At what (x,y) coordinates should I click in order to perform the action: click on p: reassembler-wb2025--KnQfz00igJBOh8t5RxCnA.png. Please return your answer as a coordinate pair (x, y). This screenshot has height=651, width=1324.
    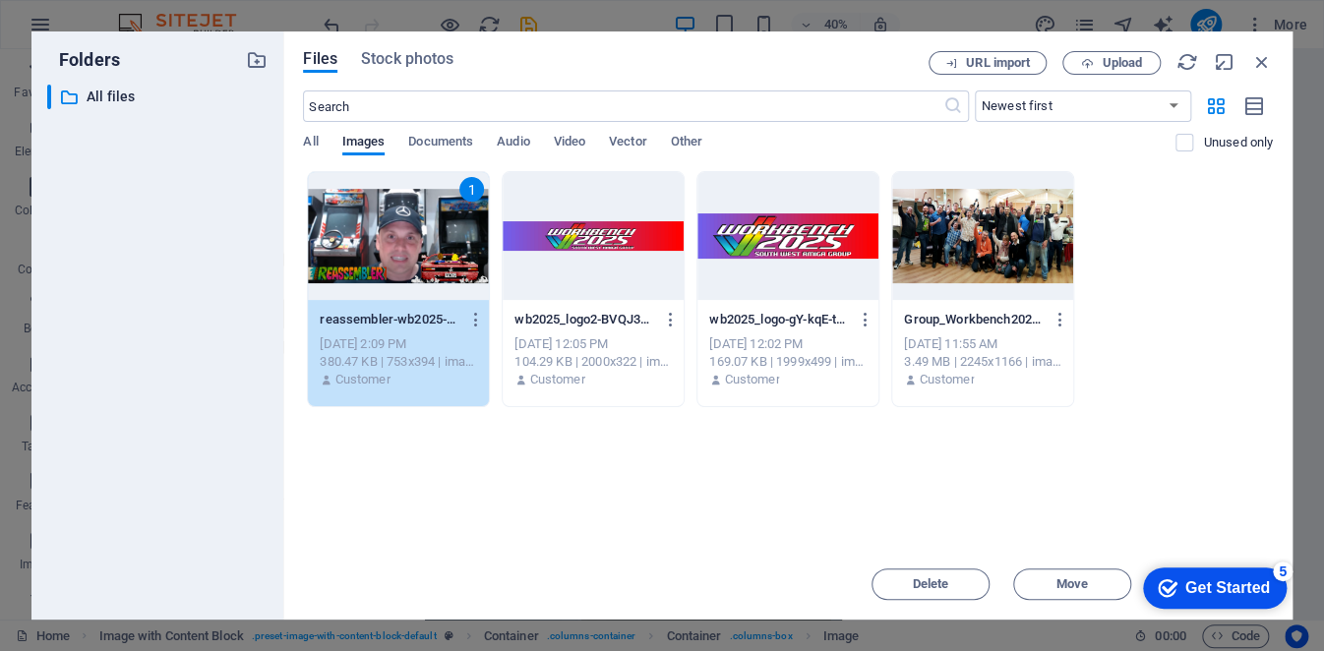
    Looking at the image, I should click on (389, 320).